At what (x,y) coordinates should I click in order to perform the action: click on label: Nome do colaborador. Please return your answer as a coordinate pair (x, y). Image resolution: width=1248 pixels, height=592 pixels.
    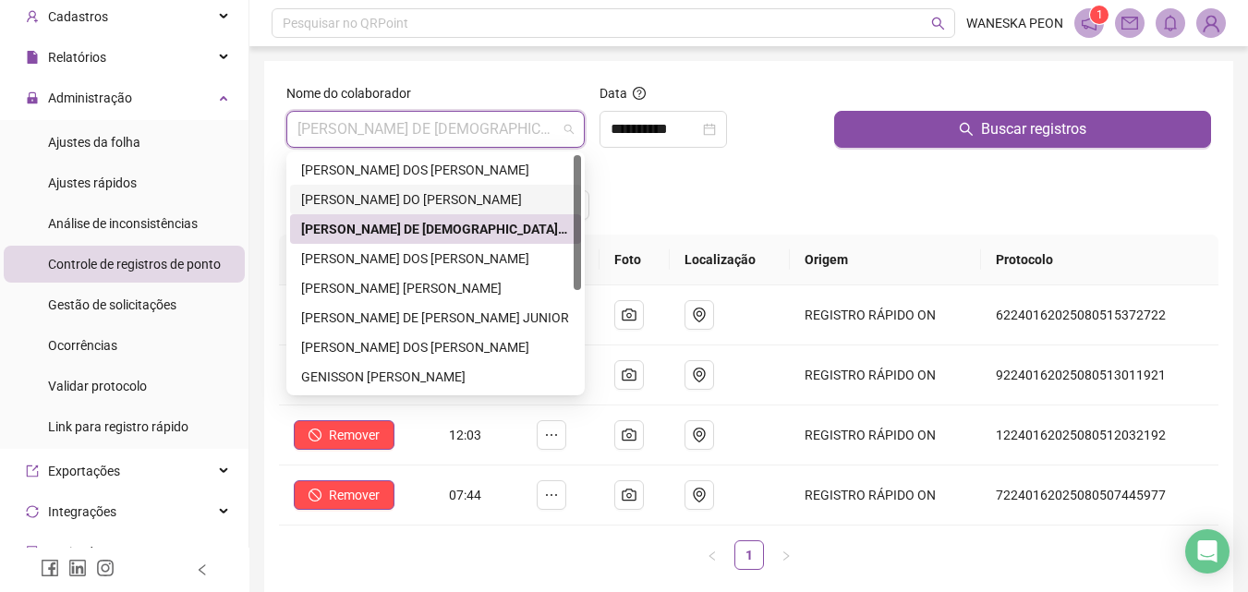
    Looking at the image, I should click on (355, 93).